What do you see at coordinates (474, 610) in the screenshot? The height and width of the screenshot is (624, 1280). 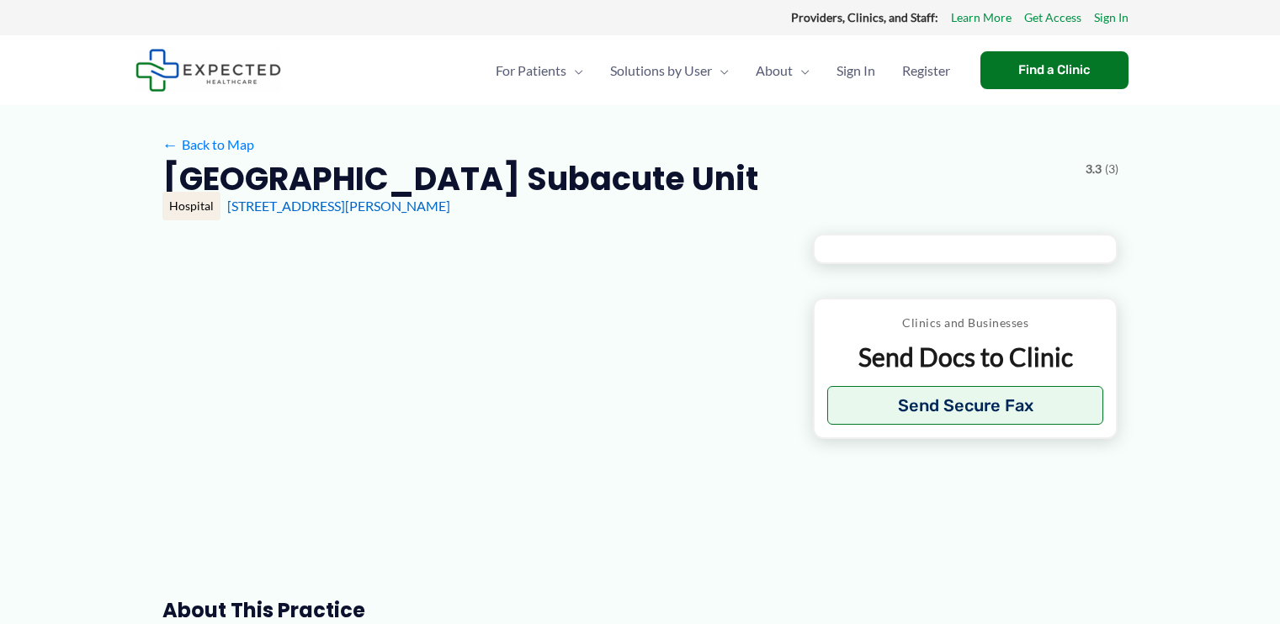 I see `h3: About this practice` at bounding box center [474, 610].